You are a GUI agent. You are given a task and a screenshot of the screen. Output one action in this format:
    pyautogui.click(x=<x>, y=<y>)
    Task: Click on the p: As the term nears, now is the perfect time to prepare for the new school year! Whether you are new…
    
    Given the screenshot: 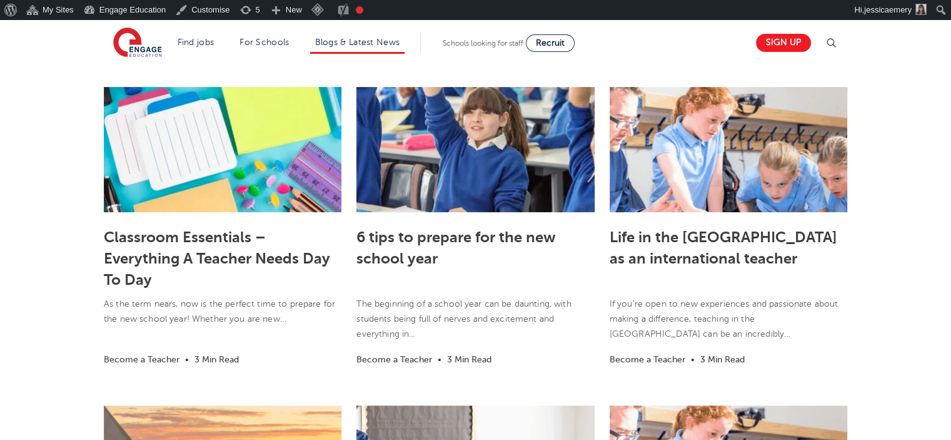 What is the action you would take?
    pyautogui.click(x=223, y=311)
    